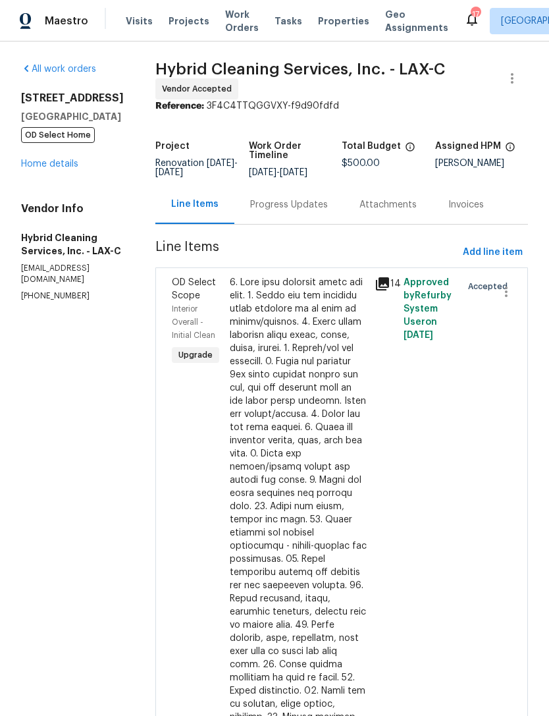  I want to click on span: $500.00, so click(361, 163).